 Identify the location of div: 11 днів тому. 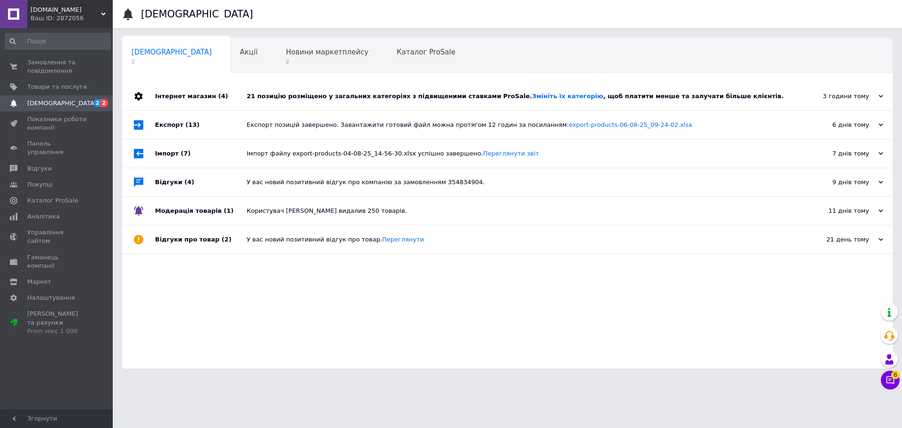
(836, 211).